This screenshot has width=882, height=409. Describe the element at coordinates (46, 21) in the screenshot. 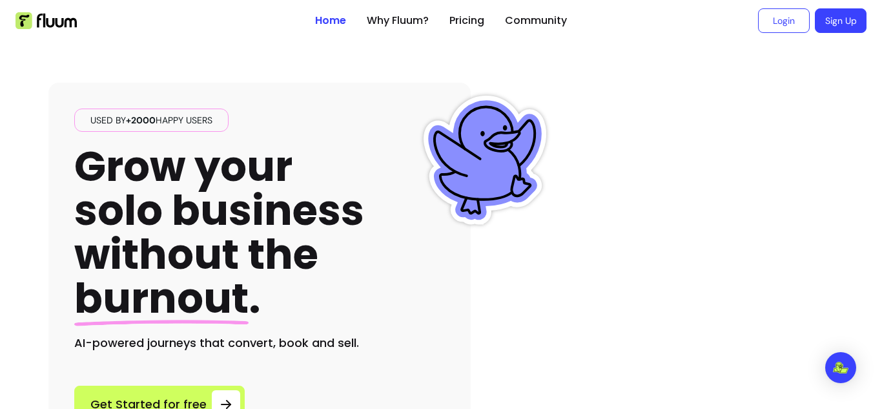

I see `img: Fluum Logo` at that location.